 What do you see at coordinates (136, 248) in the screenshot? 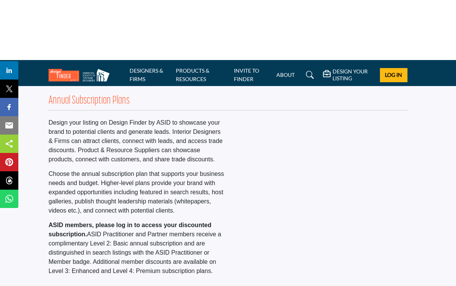
I see `p: ASID Practitioner and Partner members receive a complimentary Level 2: Basic annual subscription ...` at bounding box center [136, 248].